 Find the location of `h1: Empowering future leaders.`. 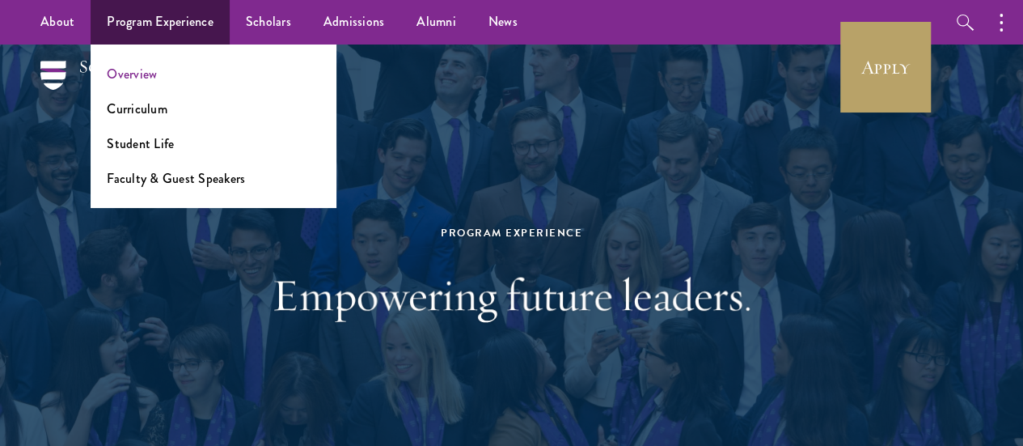

h1: Empowering future leaders. is located at coordinates (512, 294).